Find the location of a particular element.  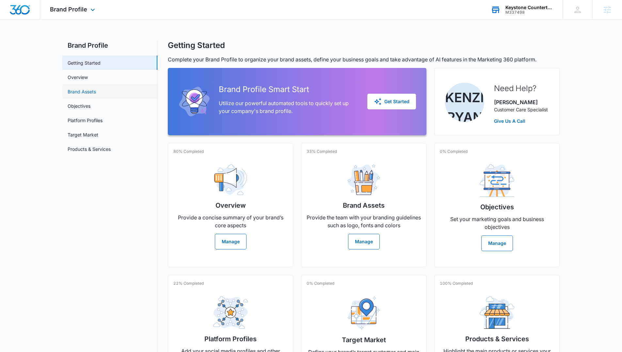

h2: Need Help? is located at coordinates (520, 88).